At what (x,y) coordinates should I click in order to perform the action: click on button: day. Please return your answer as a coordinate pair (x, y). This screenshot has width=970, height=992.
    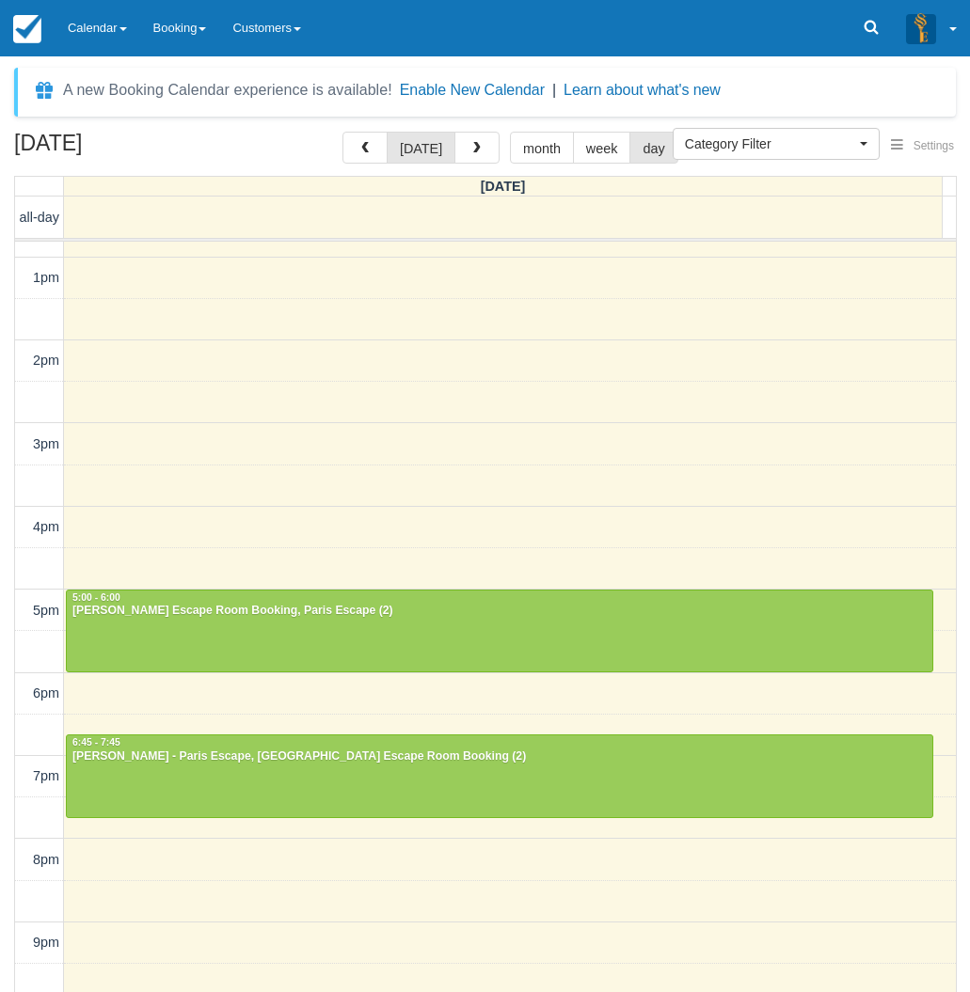
    Looking at the image, I should click on (653, 148).